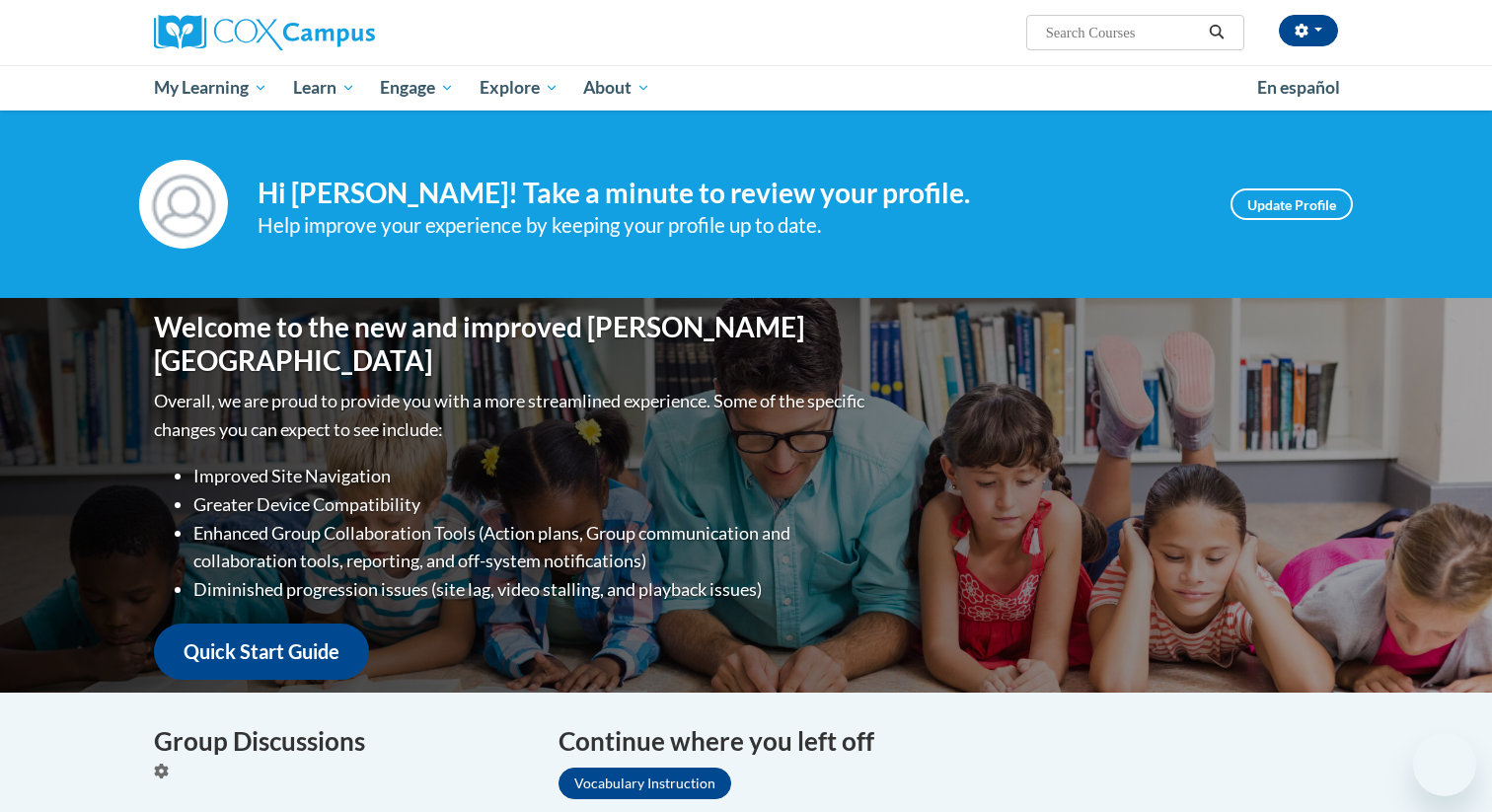 Image resolution: width=1492 pixels, height=812 pixels. I want to click on a: My Learning, so click(210, 88).